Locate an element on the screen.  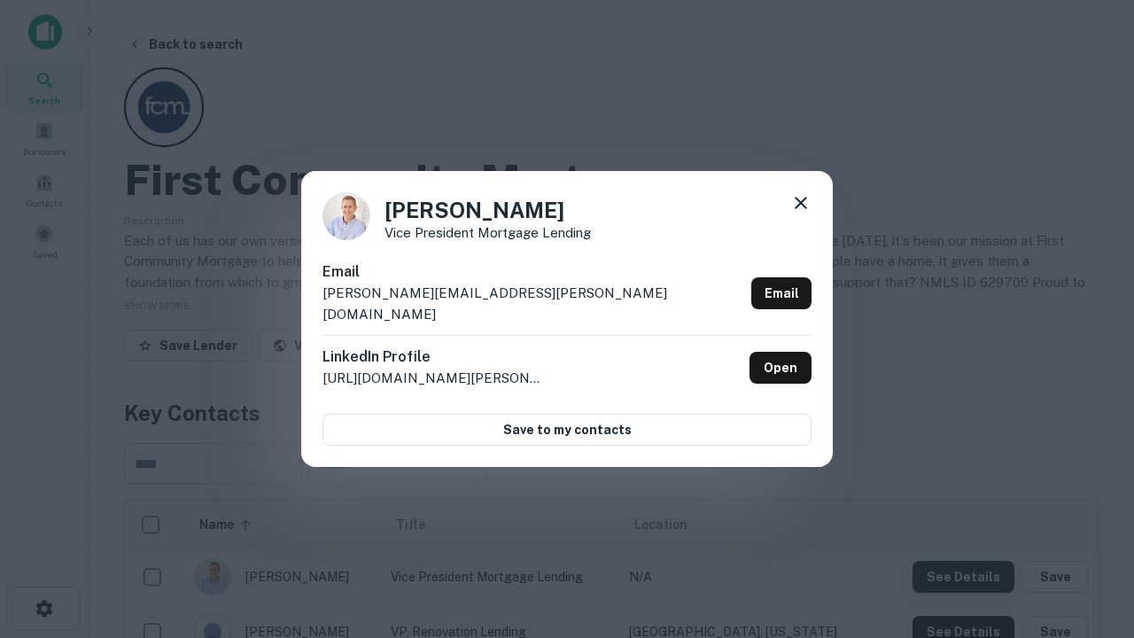
button: Save to my contacts is located at coordinates (567, 430).